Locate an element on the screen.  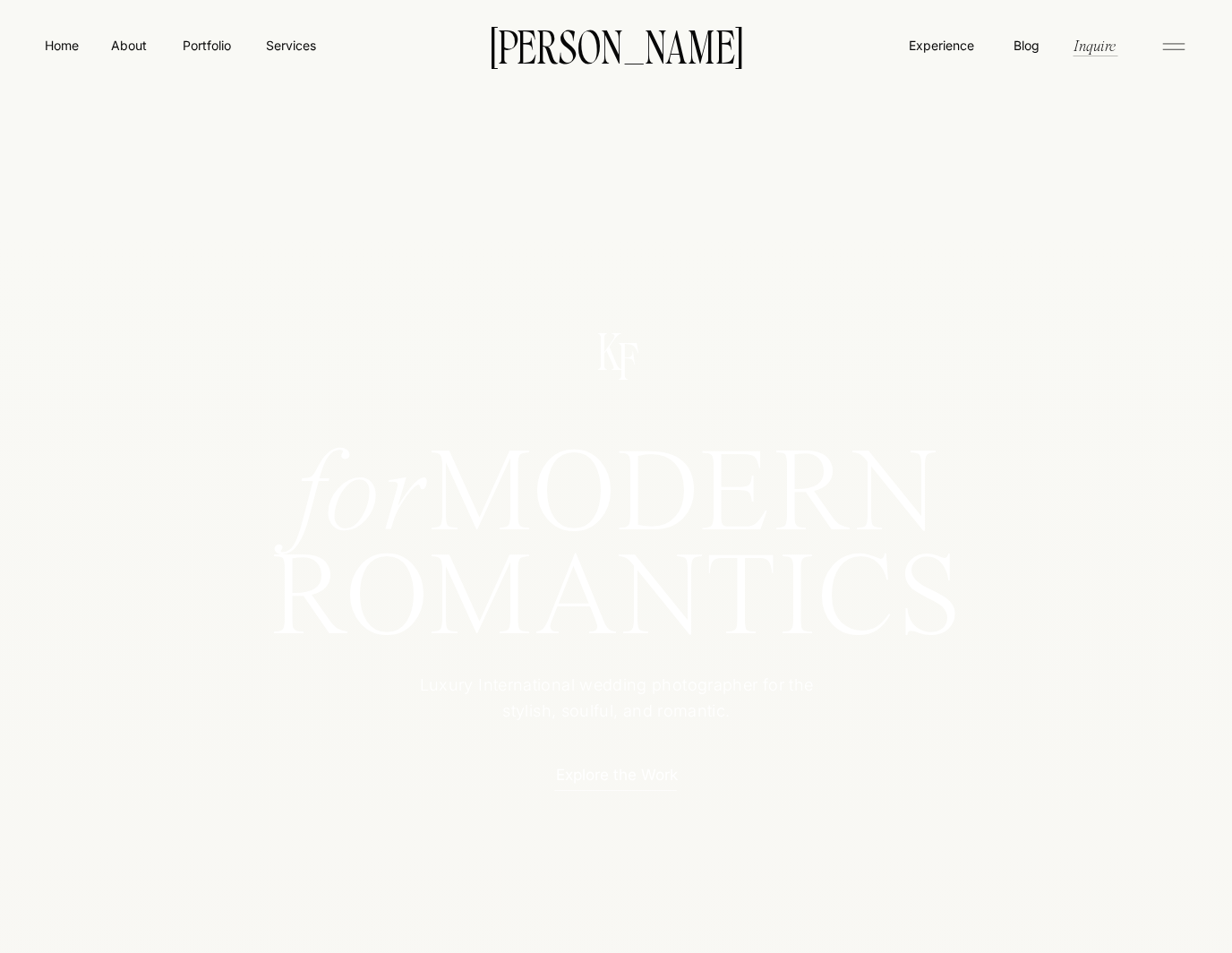
nav: About is located at coordinates (128, 45).